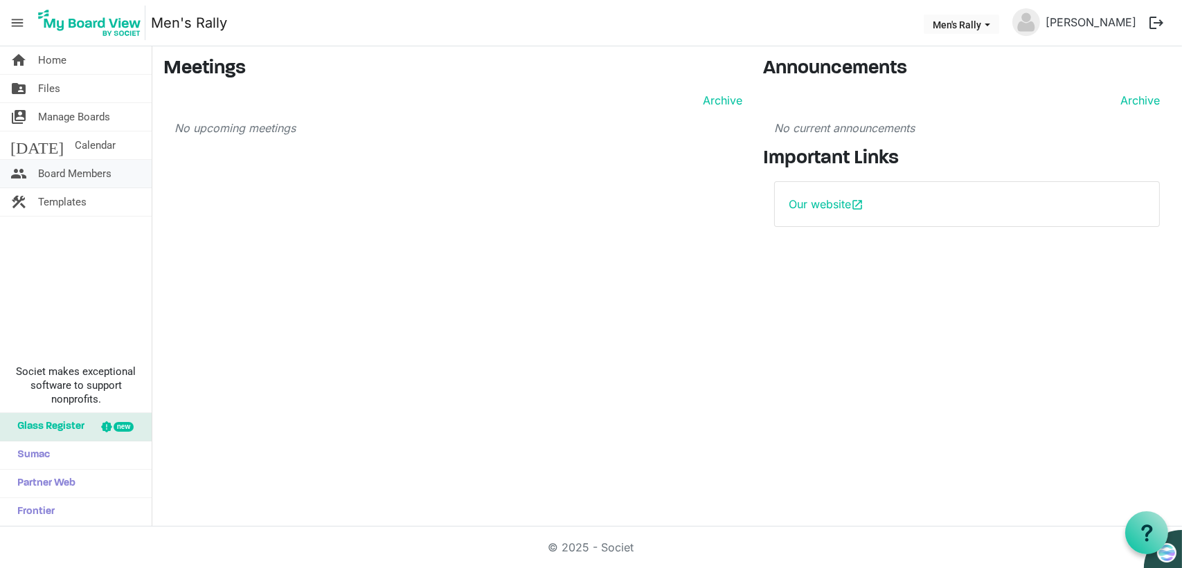 Image resolution: width=1182 pixels, height=568 pixels. What do you see at coordinates (458, 128) in the screenshot?
I see `p: No upcoming meetings` at bounding box center [458, 128].